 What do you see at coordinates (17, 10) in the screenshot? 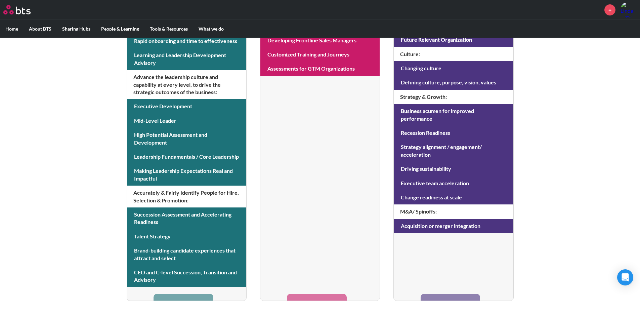
I see `img: BTS Logo` at bounding box center [17, 10].